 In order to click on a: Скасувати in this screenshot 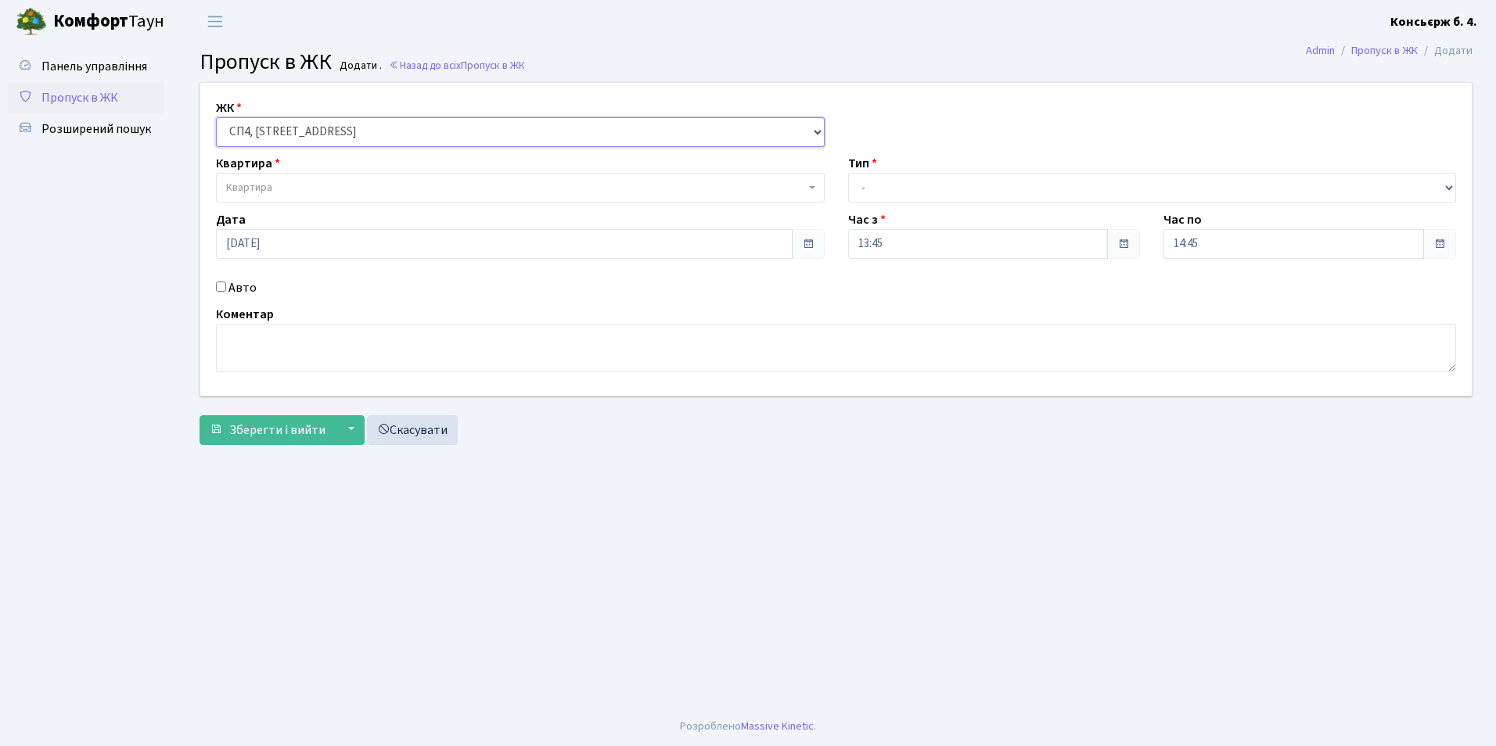, I will do `click(412, 430)`.